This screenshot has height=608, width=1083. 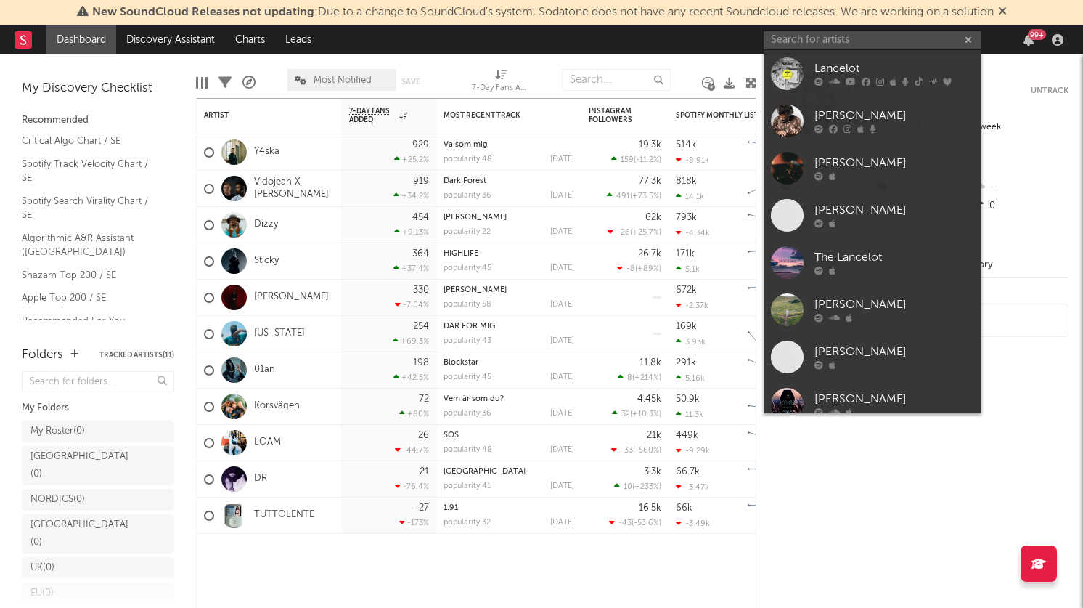 I want to click on span: Dismiss, so click(x=1002, y=12).